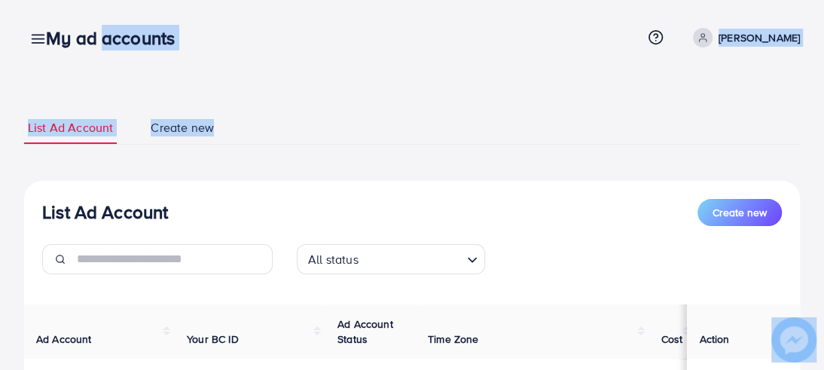 The width and height of the screenshot is (824, 370). What do you see at coordinates (365, 332) in the screenshot?
I see `span: Ad Account Status` at bounding box center [365, 332].